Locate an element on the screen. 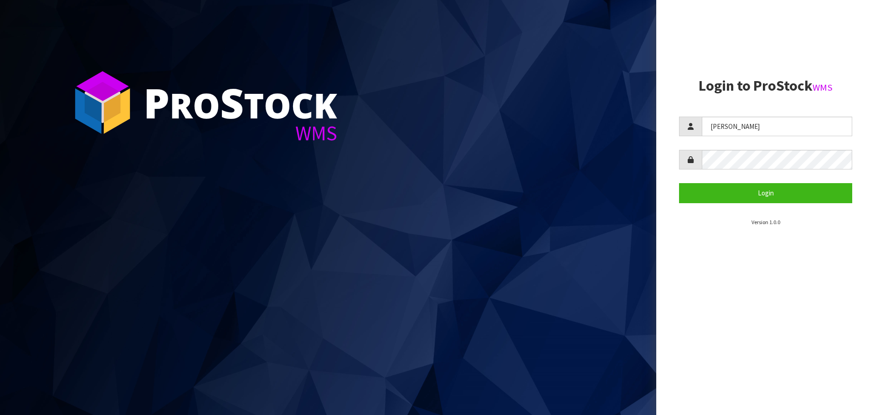  span: S is located at coordinates (232, 102).